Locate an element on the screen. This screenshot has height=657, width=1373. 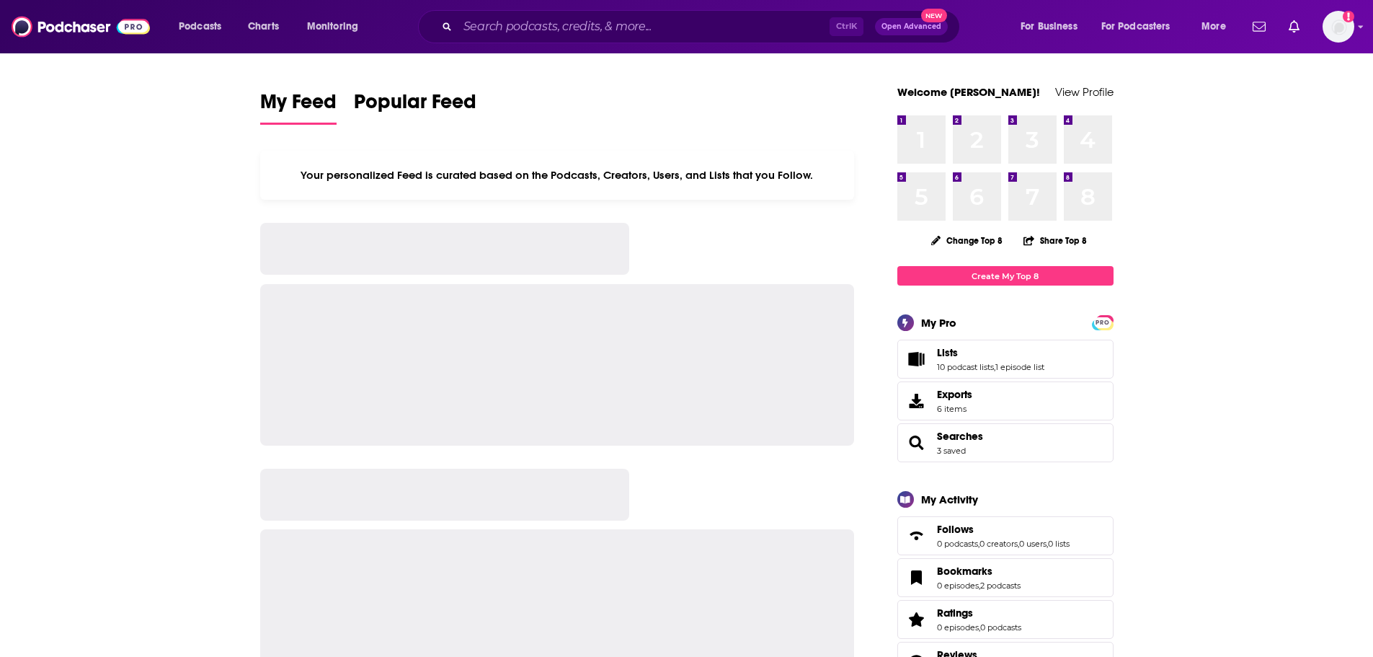
span: Open Advanced is located at coordinates (911, 27).